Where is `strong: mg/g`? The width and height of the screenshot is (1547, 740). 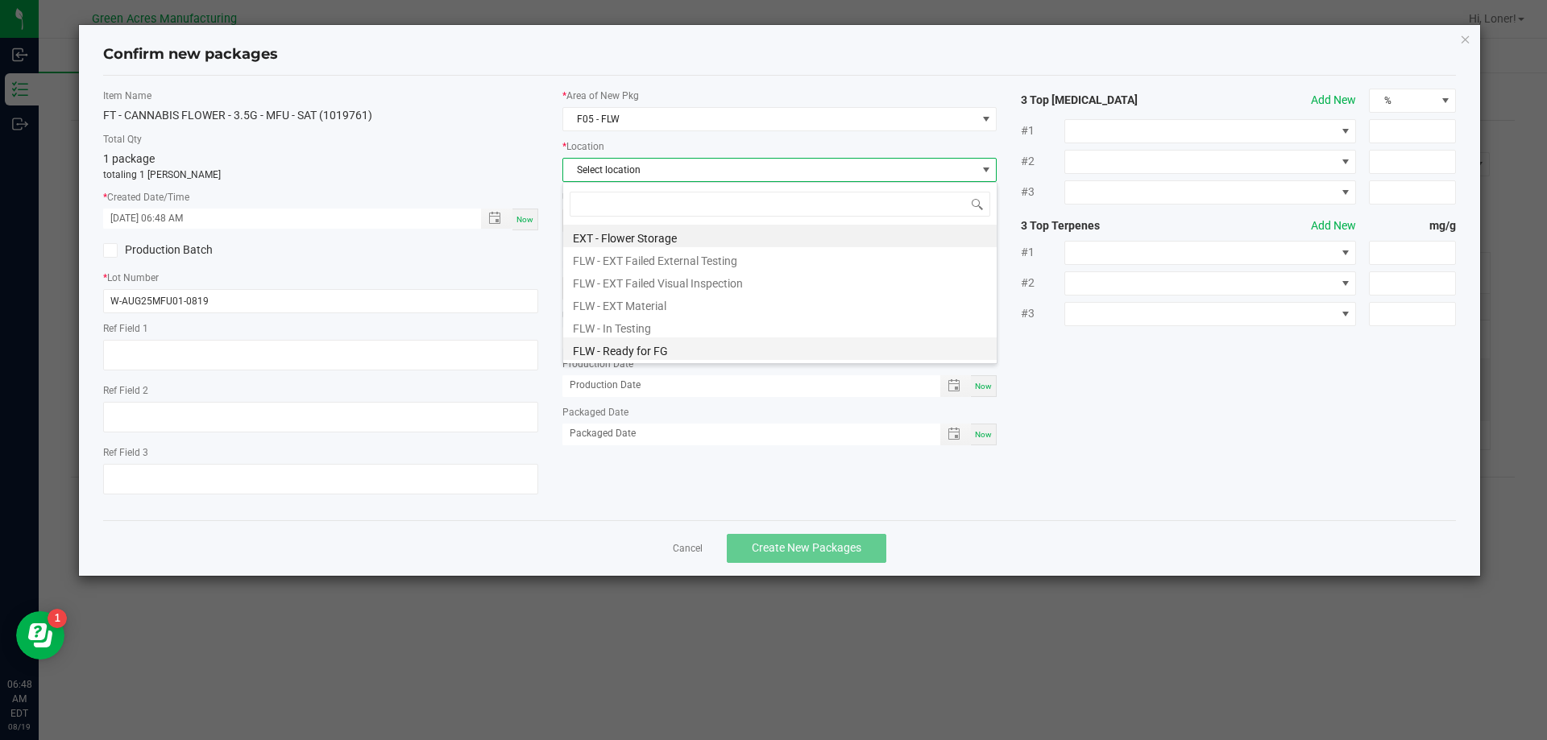 strong: mg/g is located at coordinates (1412, 226).